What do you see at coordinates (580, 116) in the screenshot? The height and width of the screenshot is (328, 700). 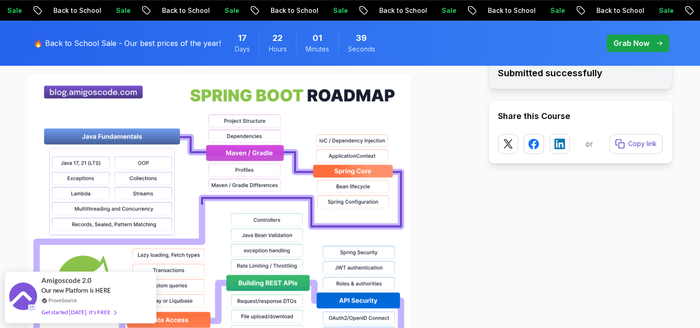 I see `h2: Share this Course` at bounding box center [580, 116].